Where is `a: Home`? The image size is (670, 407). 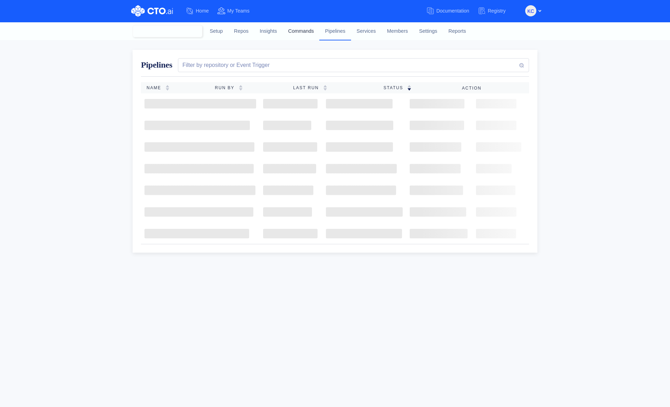 a: Home is located at coordinates (201, 11).